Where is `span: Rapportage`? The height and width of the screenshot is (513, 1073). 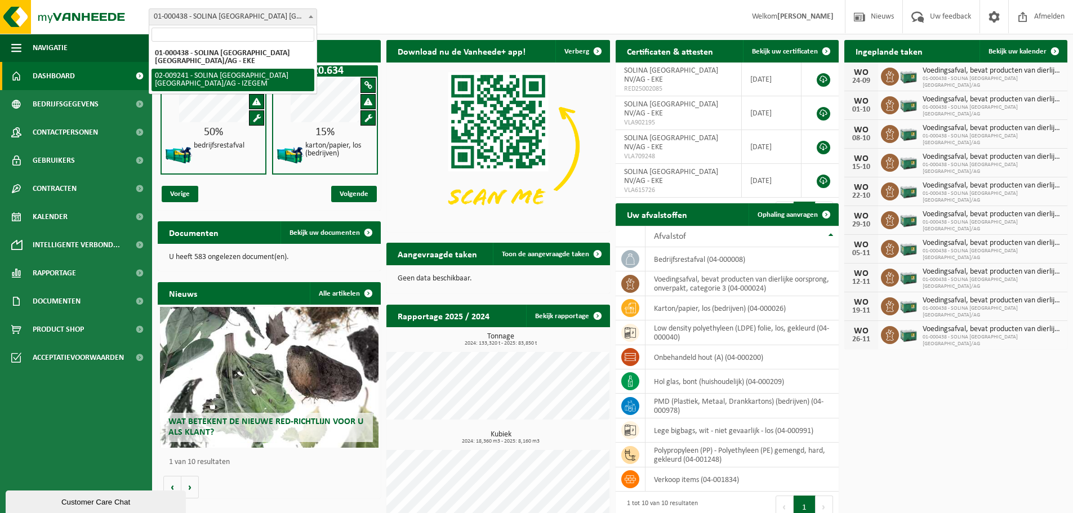
span: Rapportage is located at coordinates (54, 273).